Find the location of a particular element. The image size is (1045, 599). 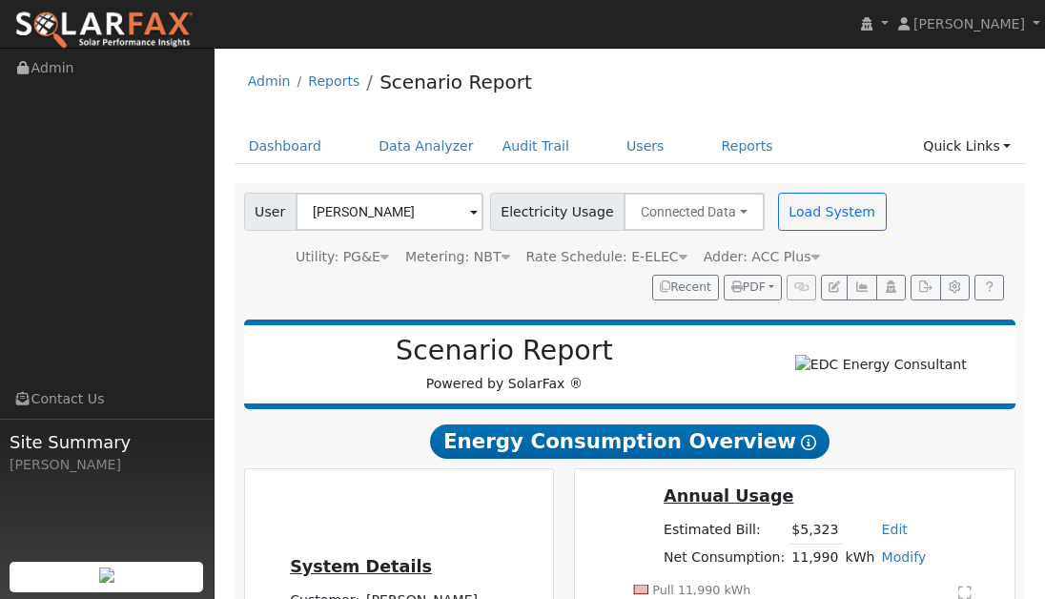

button: Recent is located at coordinates (686, 288).